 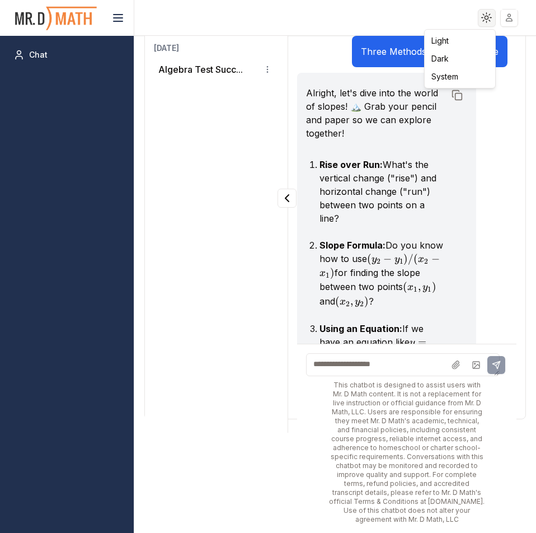 What do you see at coordinates (353, 245) in the screenshot?
I see `strong: Slope Formula:` at bounding box center [353, 245].